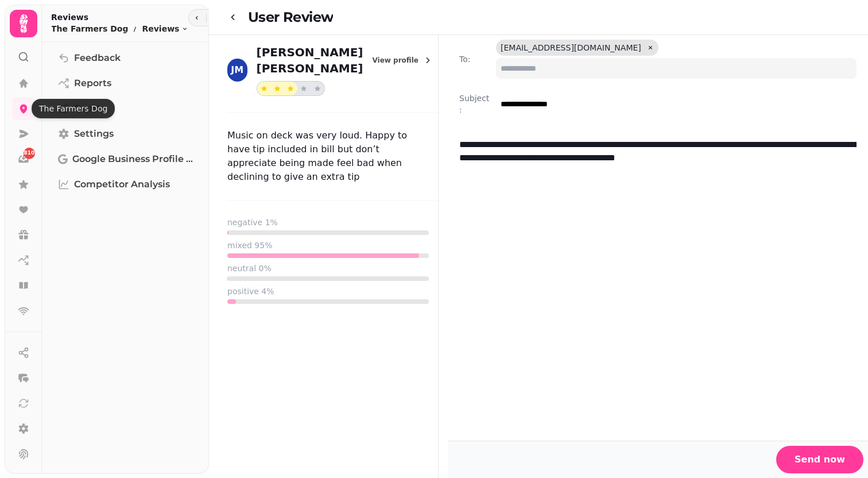 The height and width of the screenshot is (478, 868). What do you see at coordinates (29, 153) in the screenshot?
I see `span: 810` at bounding box center [29, 153].